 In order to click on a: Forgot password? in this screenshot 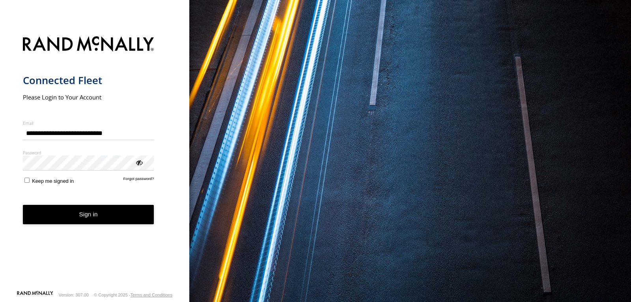, I will do `click(139, 180)`.